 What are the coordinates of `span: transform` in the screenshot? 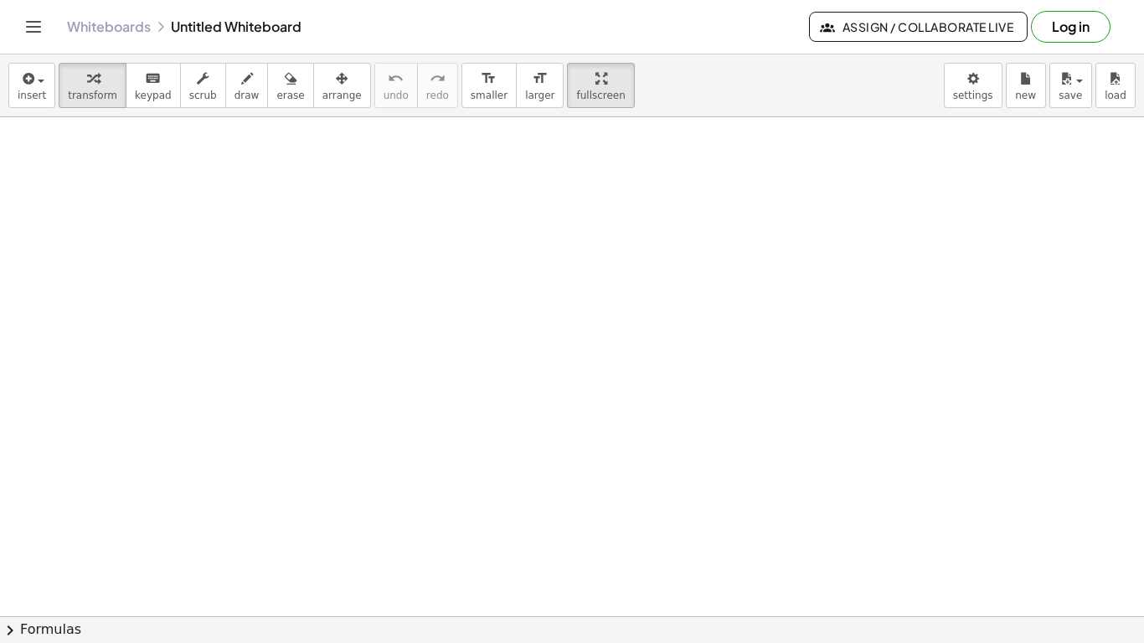 It's located at (92, 95).